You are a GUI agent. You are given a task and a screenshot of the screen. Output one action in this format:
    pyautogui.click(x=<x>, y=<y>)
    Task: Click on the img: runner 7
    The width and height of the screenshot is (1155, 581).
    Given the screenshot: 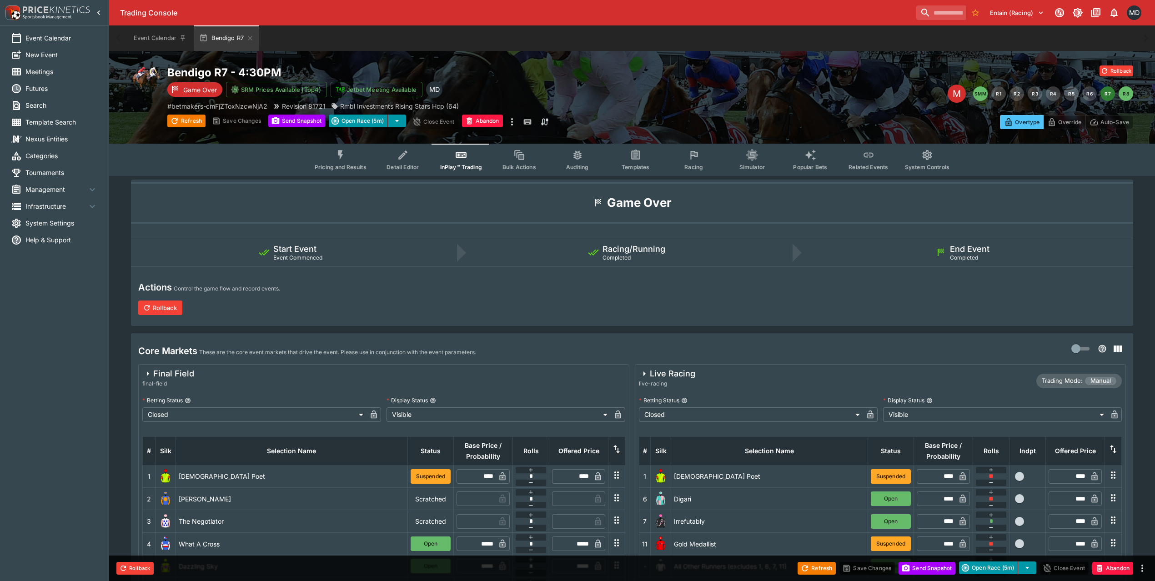 What is the action you would take?
    pyautogui.click(x=661, y=522)
    